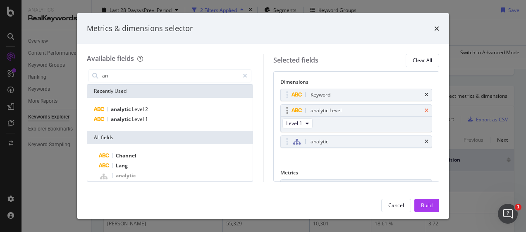  Describe the element at coordinates (170, 137) in the screenshot. I see `div: All fields` at that location.